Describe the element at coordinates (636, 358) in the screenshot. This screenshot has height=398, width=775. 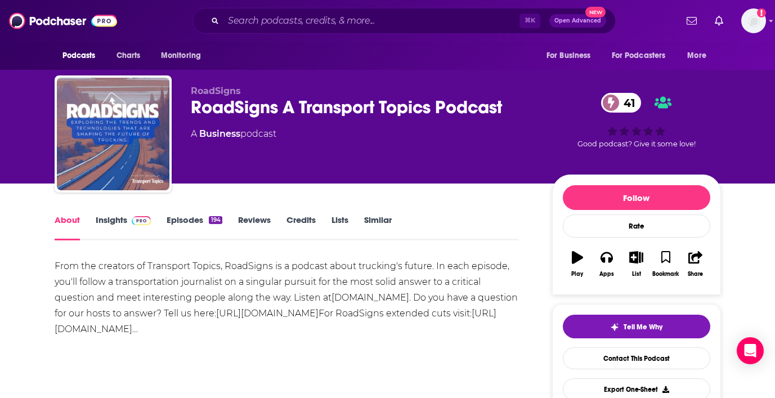
I see `a: Contact This Podcast` at that location.